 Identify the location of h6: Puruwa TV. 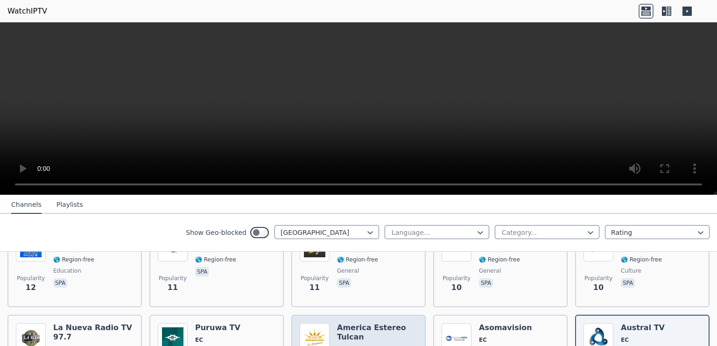
(218, 328).